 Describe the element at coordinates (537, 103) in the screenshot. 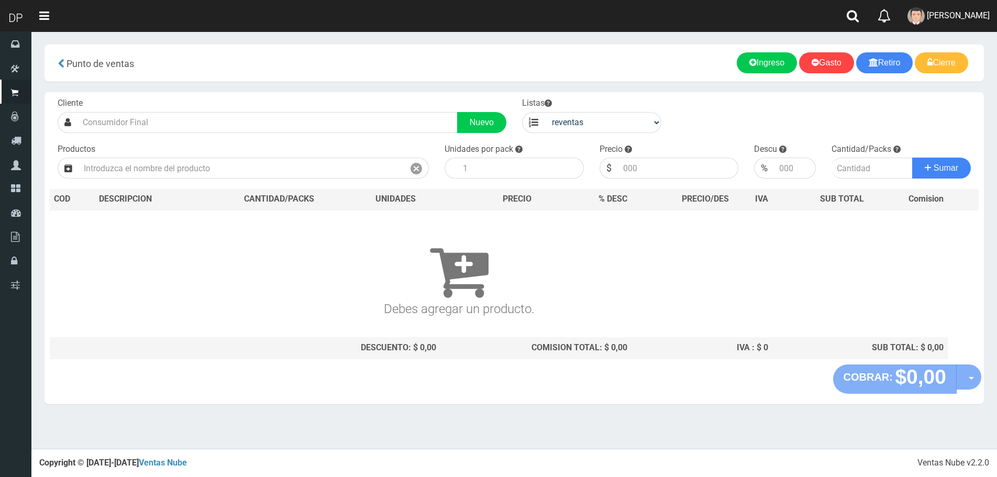

I see `label: Listas` at that location.